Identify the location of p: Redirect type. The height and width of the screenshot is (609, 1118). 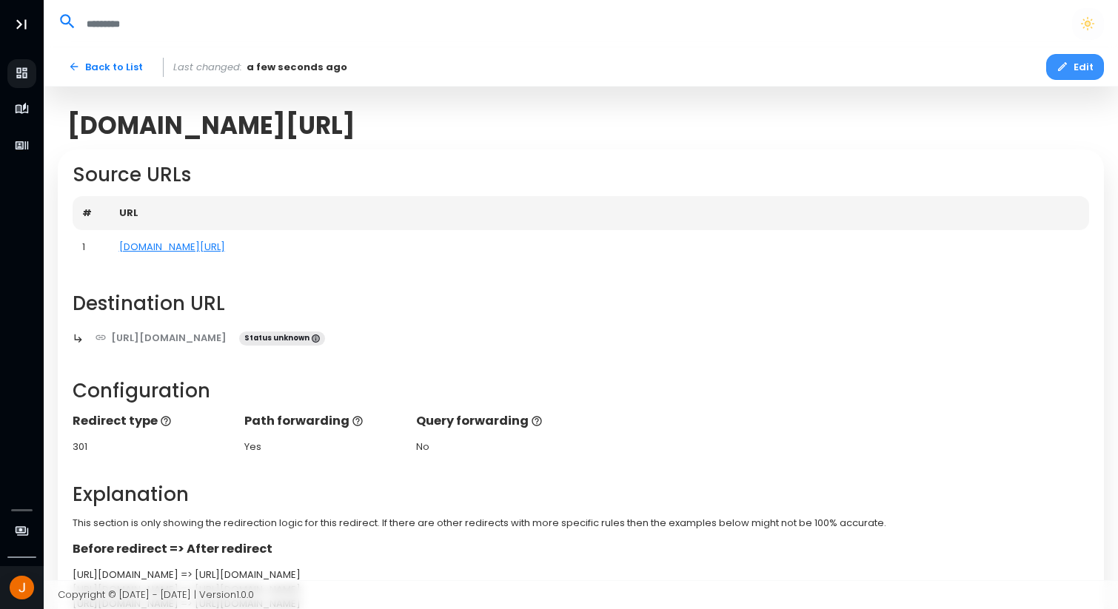
(151, 421).